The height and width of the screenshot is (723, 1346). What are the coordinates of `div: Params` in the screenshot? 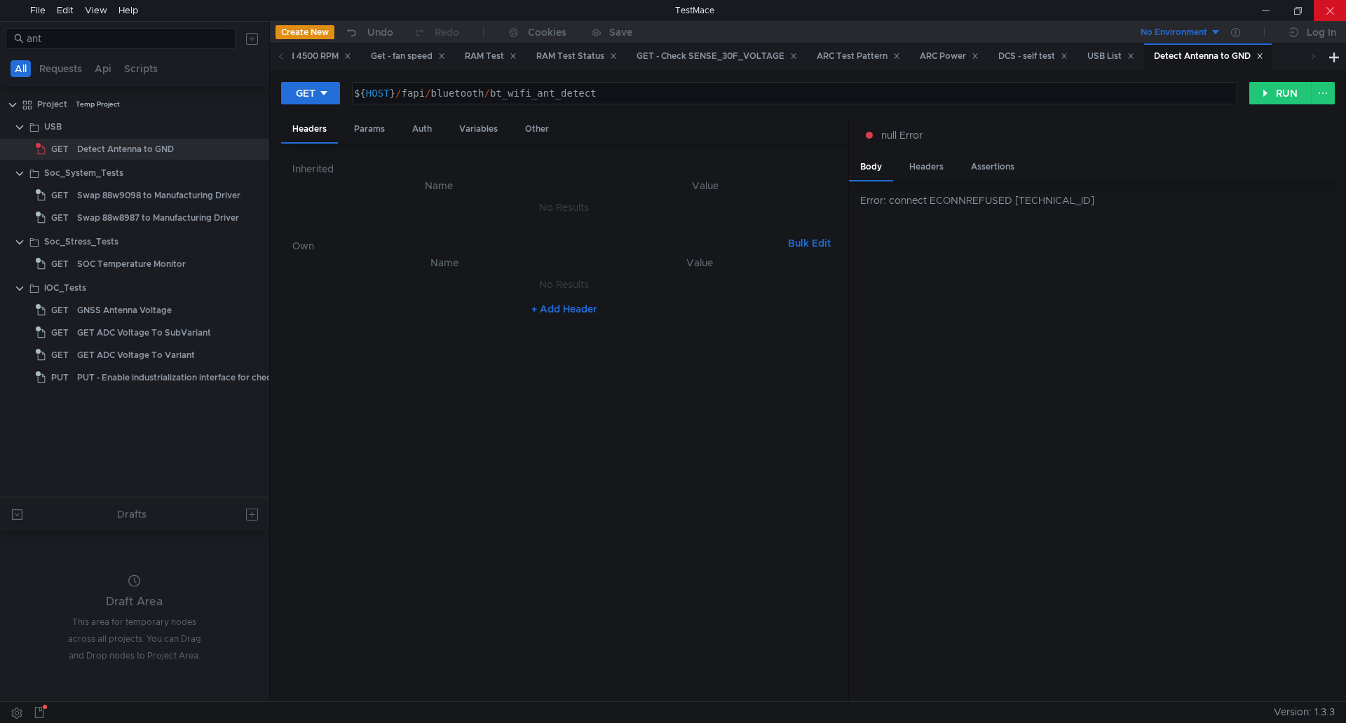 It's located at (369, 129).